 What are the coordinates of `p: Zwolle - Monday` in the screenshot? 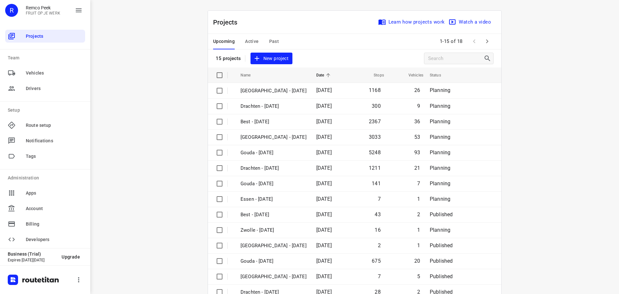 It's located at (274, 137).